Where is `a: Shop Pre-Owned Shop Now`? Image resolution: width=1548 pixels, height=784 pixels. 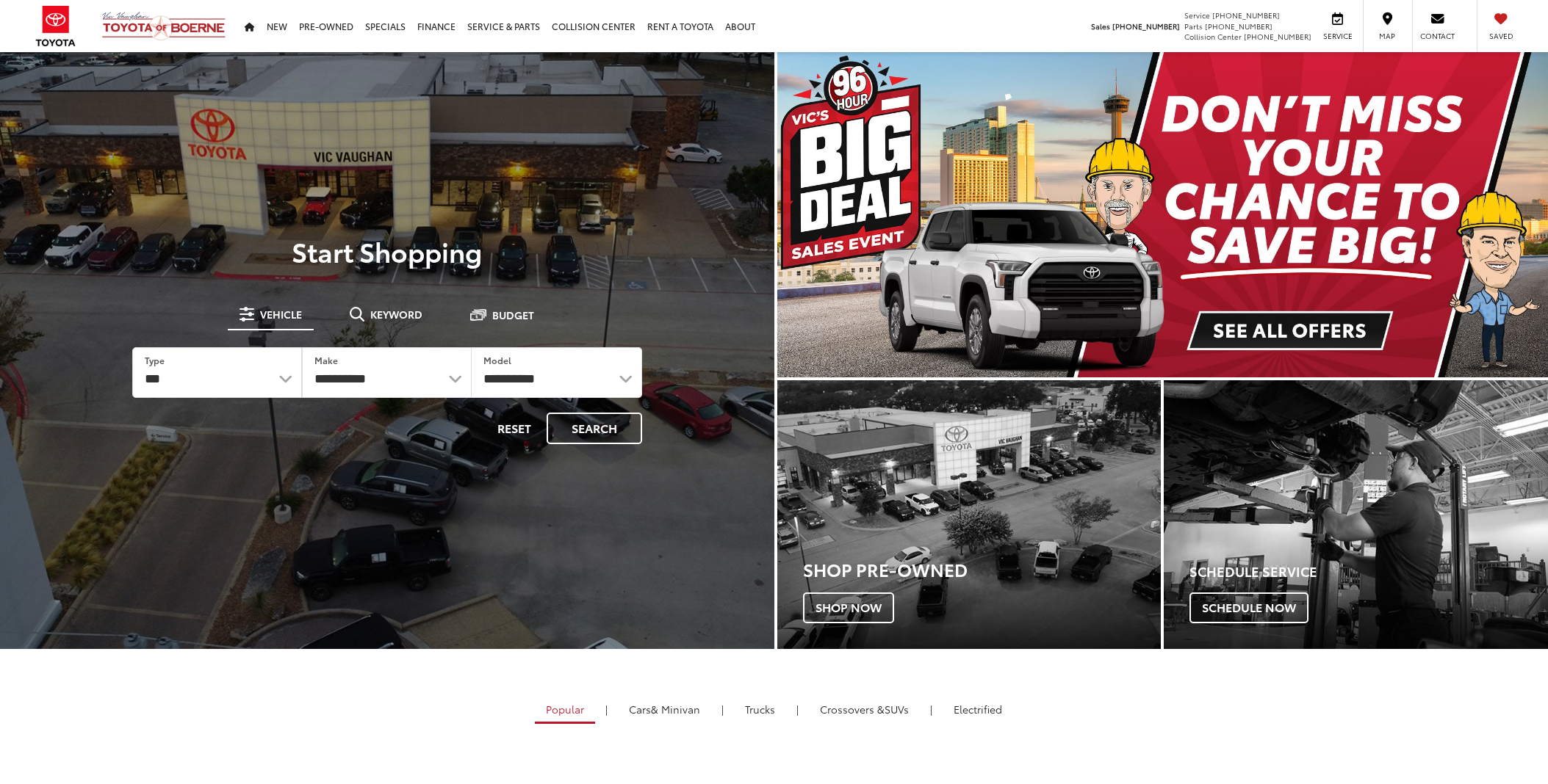
a: Shop Pre-Owned Shop Now is located at coordinates (969, 514).